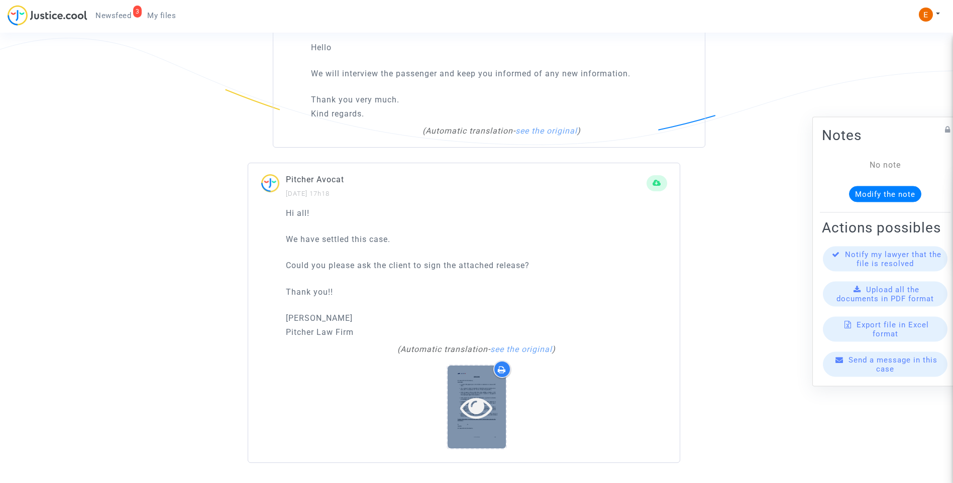 The width and height of the screenshot is (953, 483). What do you see at coordinates (138, 12) in the screenshot?
I see `div: 3` at bounding box center [138, 12].